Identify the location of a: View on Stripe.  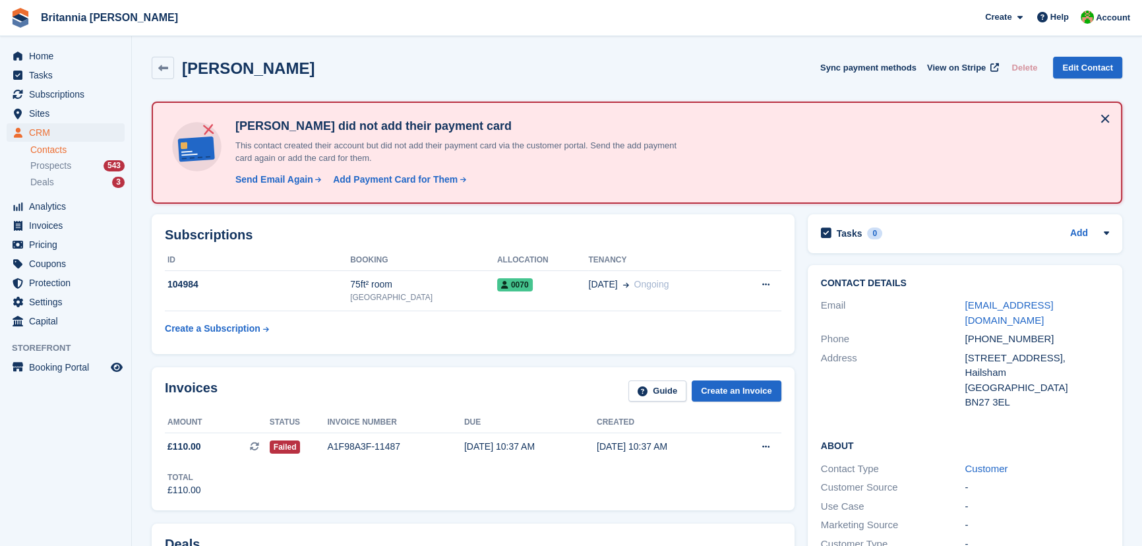
(961, 67).